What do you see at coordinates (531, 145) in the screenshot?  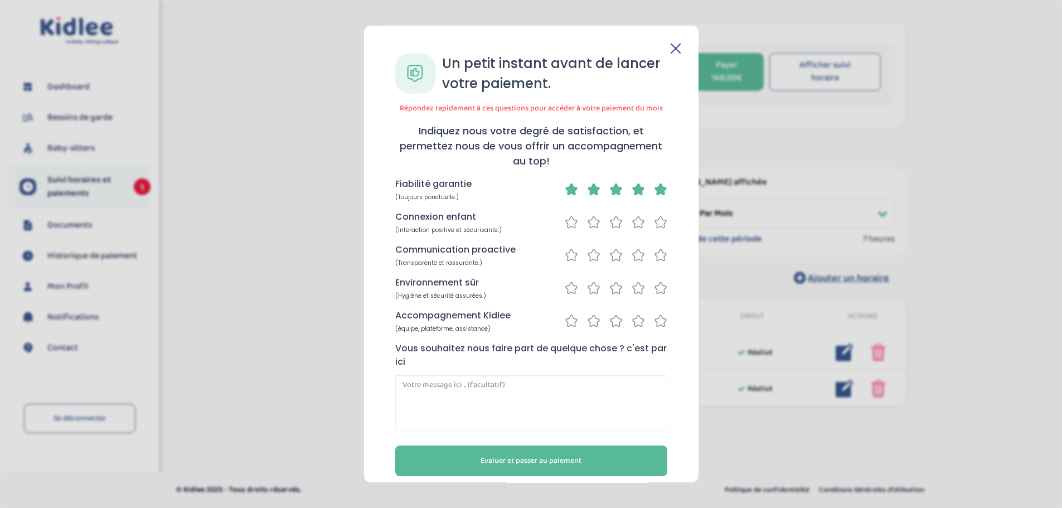 I see `h4: Indiquez nous votre degré de satisfaction, et permettez nous de vous offrir un accompagnement au ...` at bounding box center [531, 145].